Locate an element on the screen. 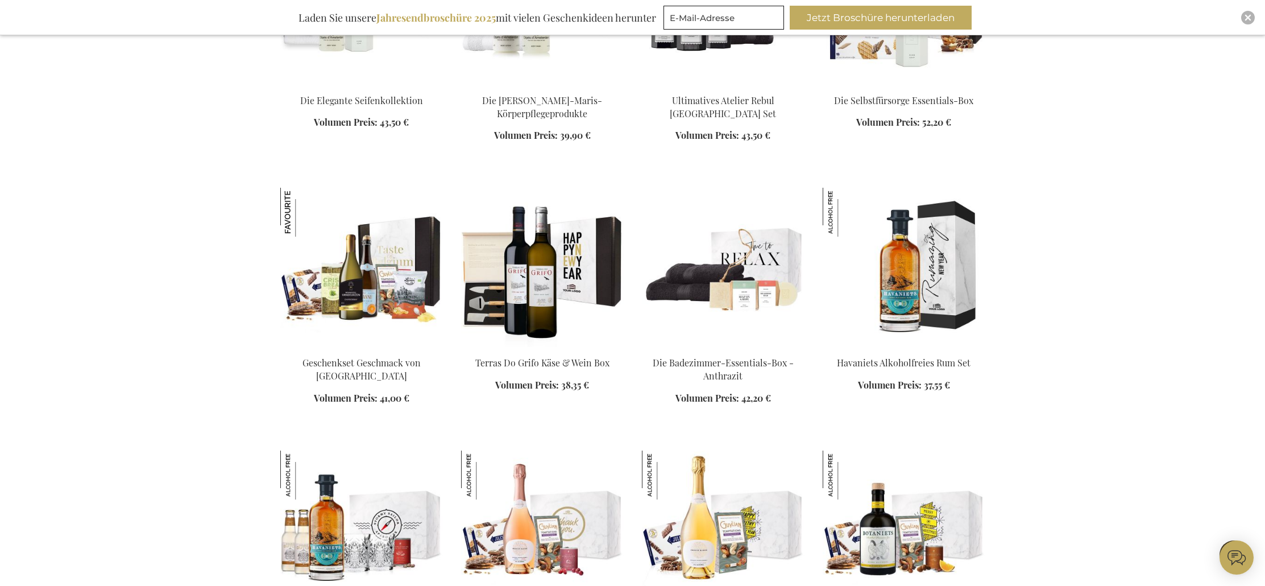 Image resolution: width=1265 pixels, height=586 pixels. div: Laden Sie unsere mit vielen Geschenkideen herunter is located at coordinates (477, 18).